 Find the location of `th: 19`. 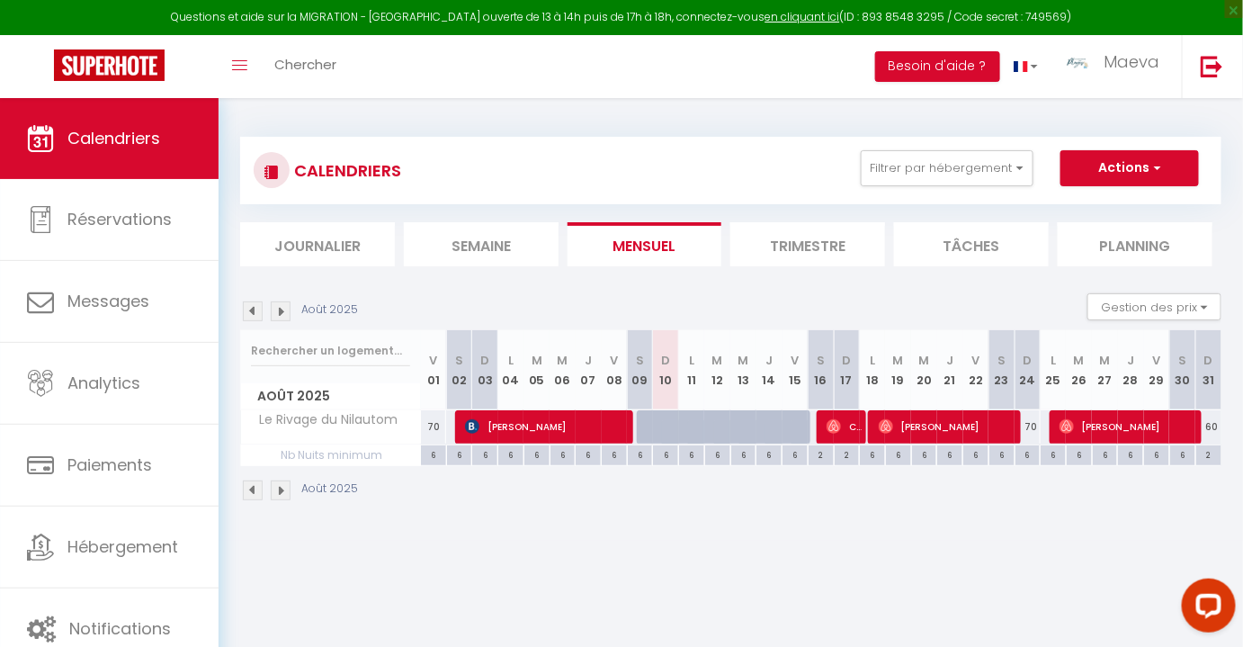

th: 19 is located at coordinates (898, 370).